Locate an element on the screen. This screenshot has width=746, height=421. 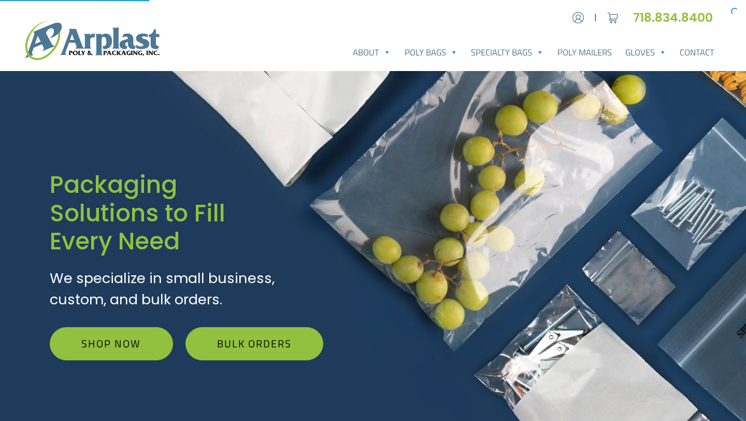
h1: Packaging Solutions to Fill Every Need is located at coordinates (186, 213).